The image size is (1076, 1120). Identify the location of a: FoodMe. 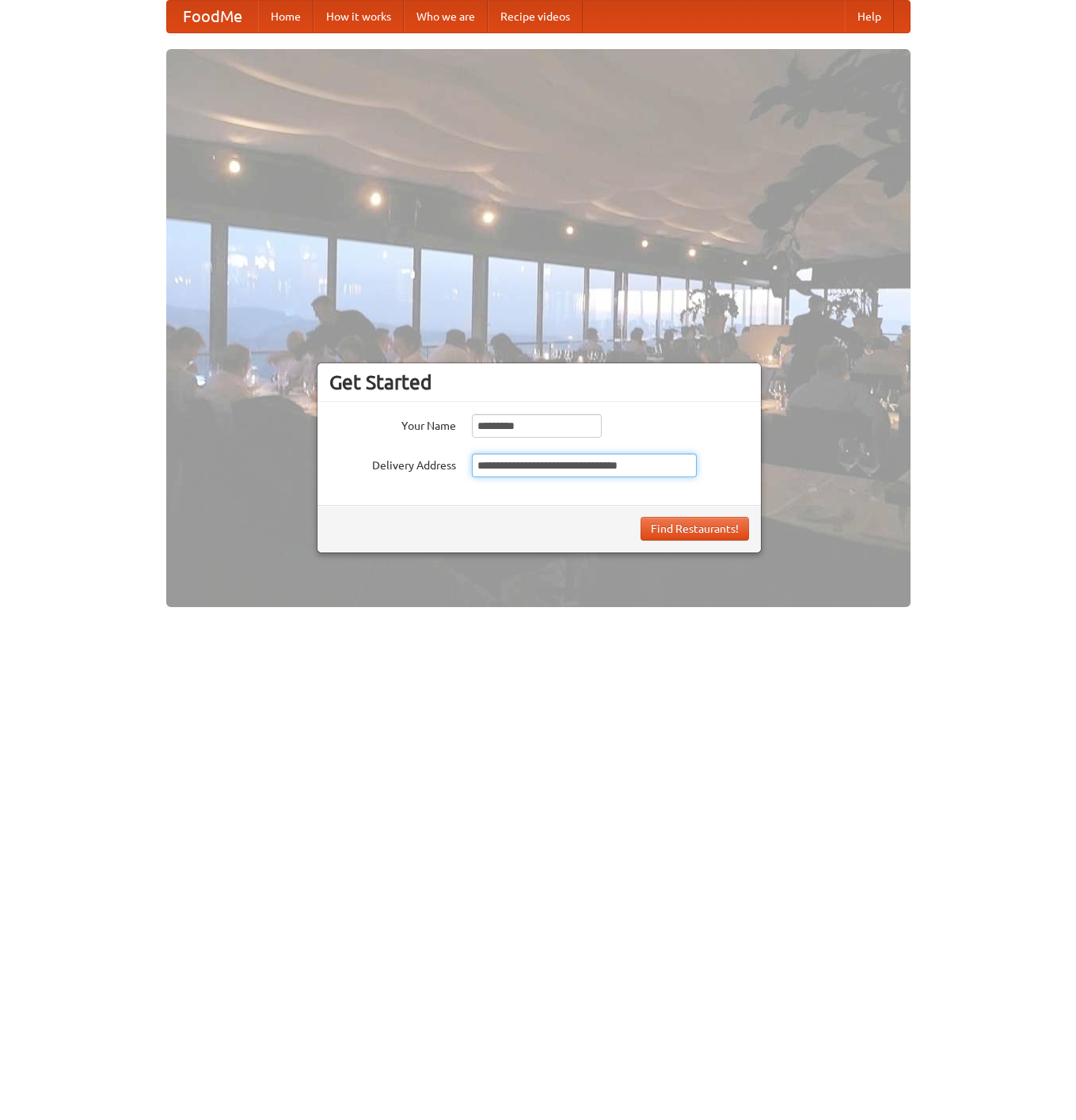
(212, 17).